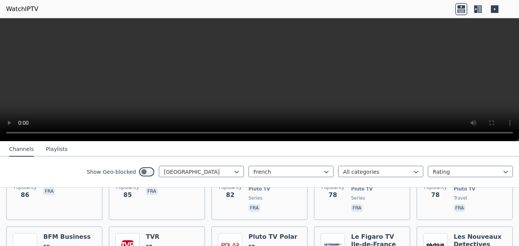  Describe the element at coordinates (21, 149) in the screenshot. I see `button: Channels` at that location.